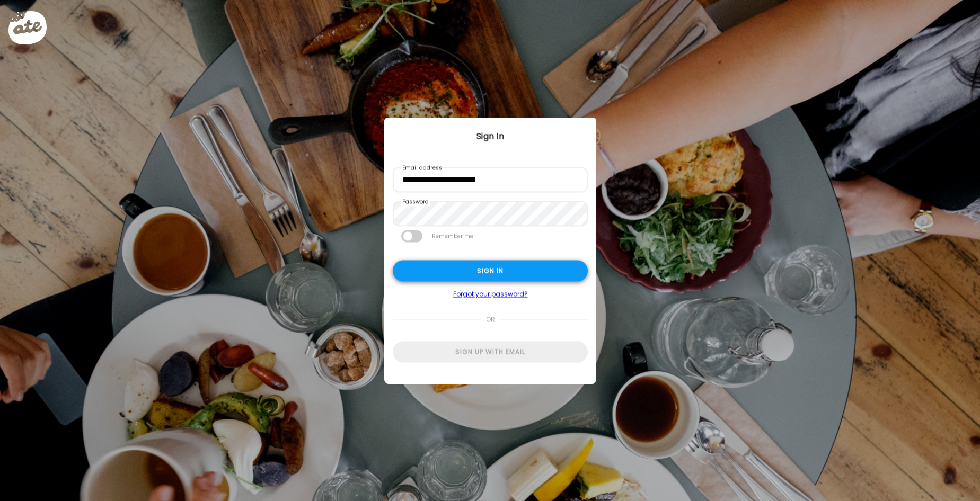 This screenshot has width=980, height=501. Describe the element at coordinates (422, 168) in the screenshot. I see `label: Email address` at that location.